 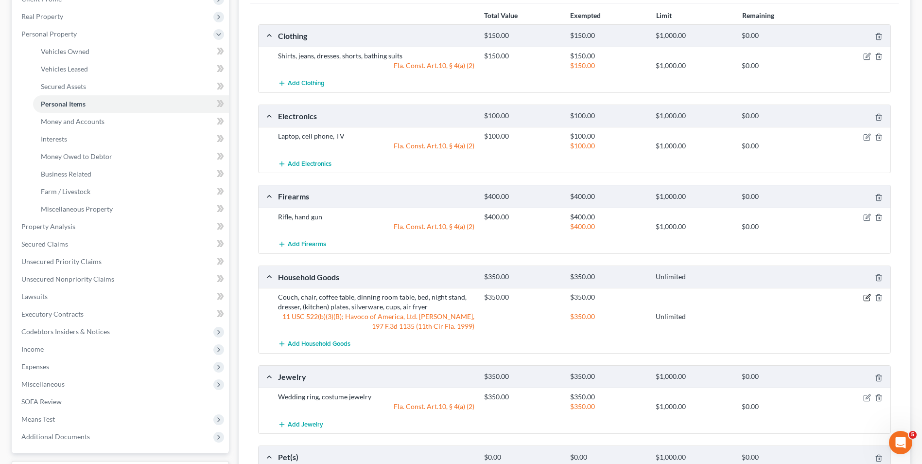 I want to click on span: Lawsuits, so click(x=35, y=296).